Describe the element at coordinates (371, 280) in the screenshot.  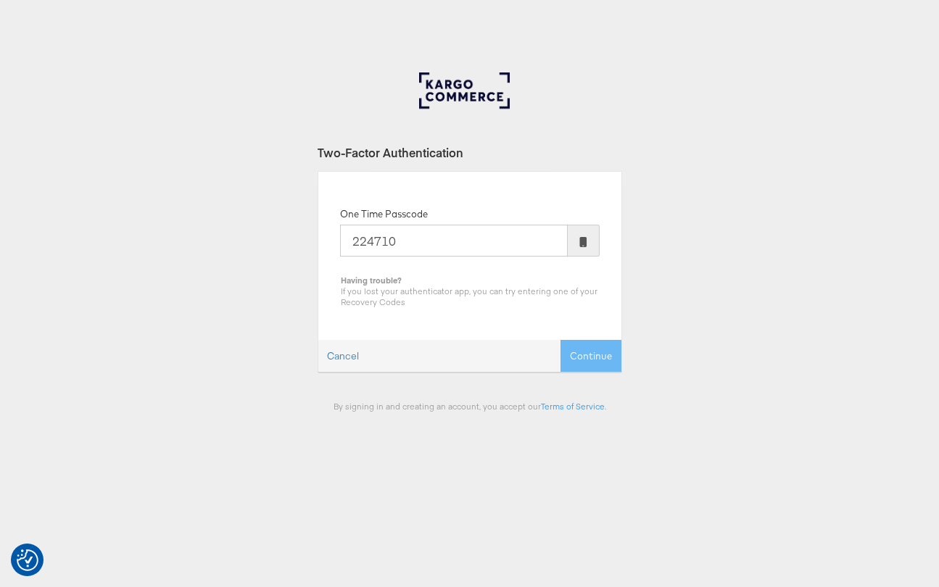
I see `b: Having trouble?` at that location.